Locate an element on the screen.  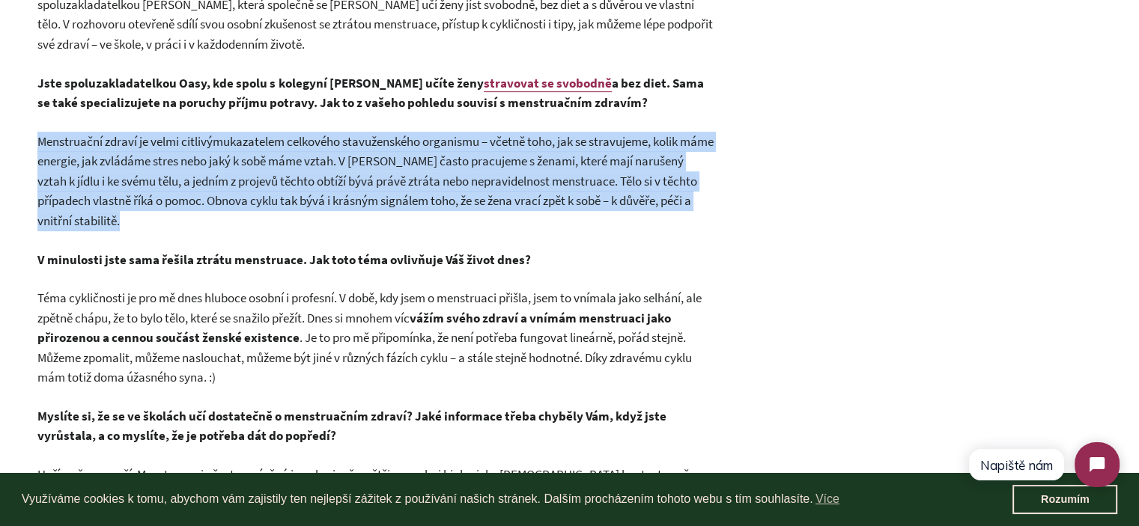
a: learn more about cookies is located at coordinates (828, 499).